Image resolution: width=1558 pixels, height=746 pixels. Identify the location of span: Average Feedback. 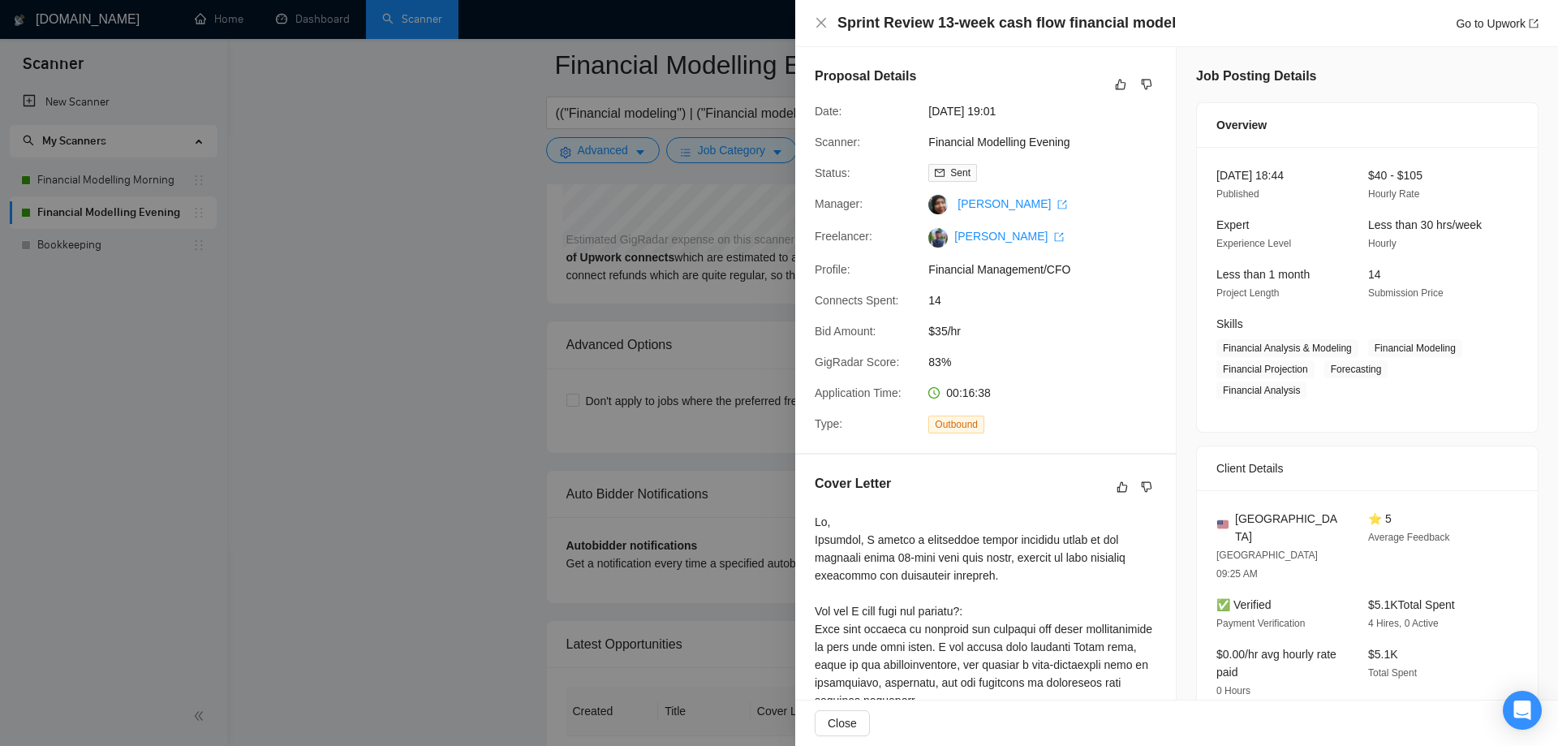
(1408, 537).